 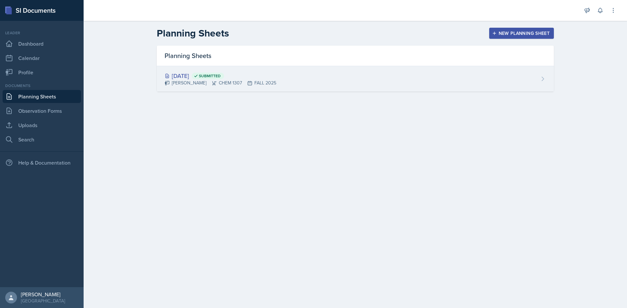 I want to click on div: New Planning Sheet, so click(x=521, y=33).